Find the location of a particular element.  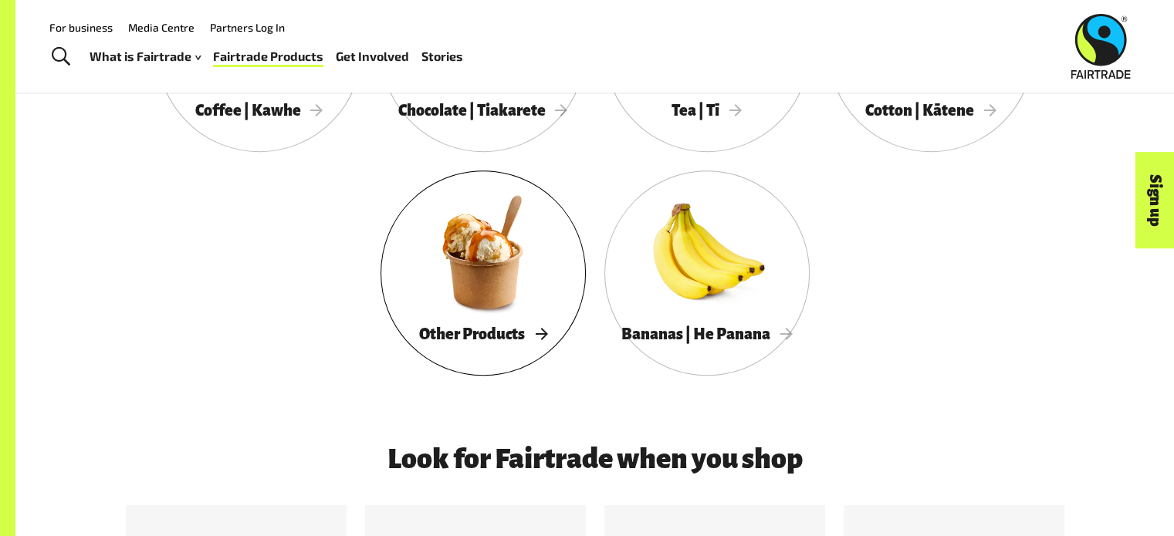

span: Other Products is located at coordinates (483, 334).